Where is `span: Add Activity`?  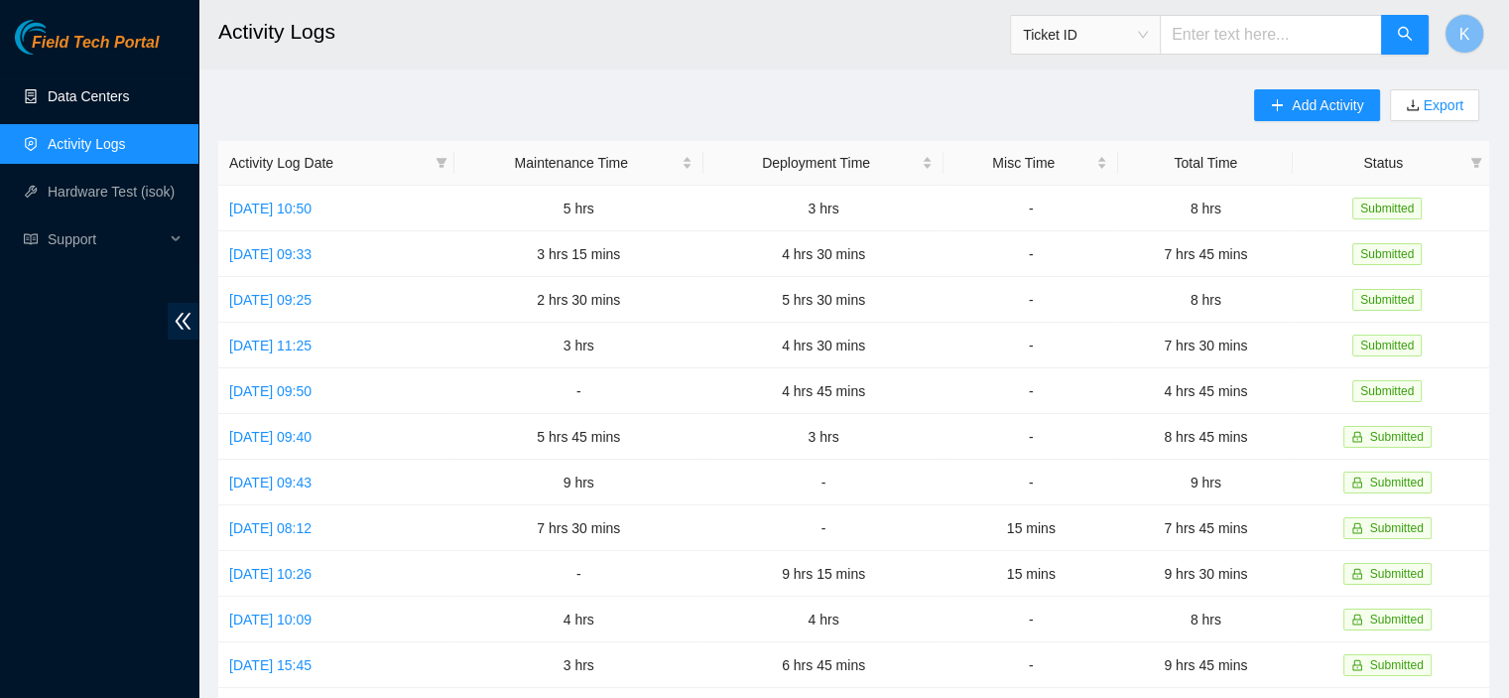 span: Add Activity is located at coordinates (1328, 105).